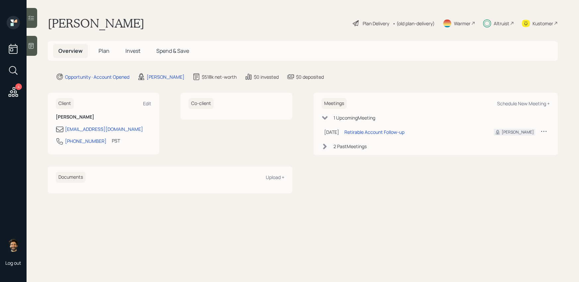 The width and height of the screenshot is (579, 282). What do you see at coordinates (501, 23) in the screenshot?
I see `div: Altruist` at bounding box center [501, 23].